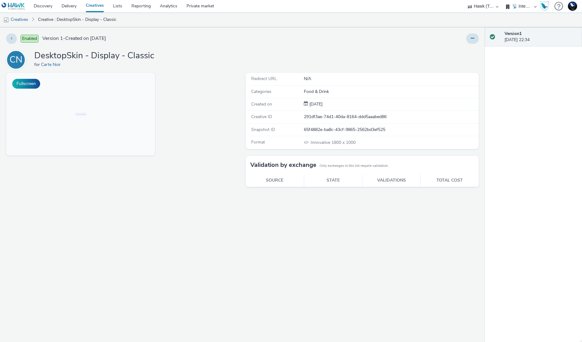 This screenshot has width=582, height=342. I want to click on img: Support Hawk, so click(573, 6).